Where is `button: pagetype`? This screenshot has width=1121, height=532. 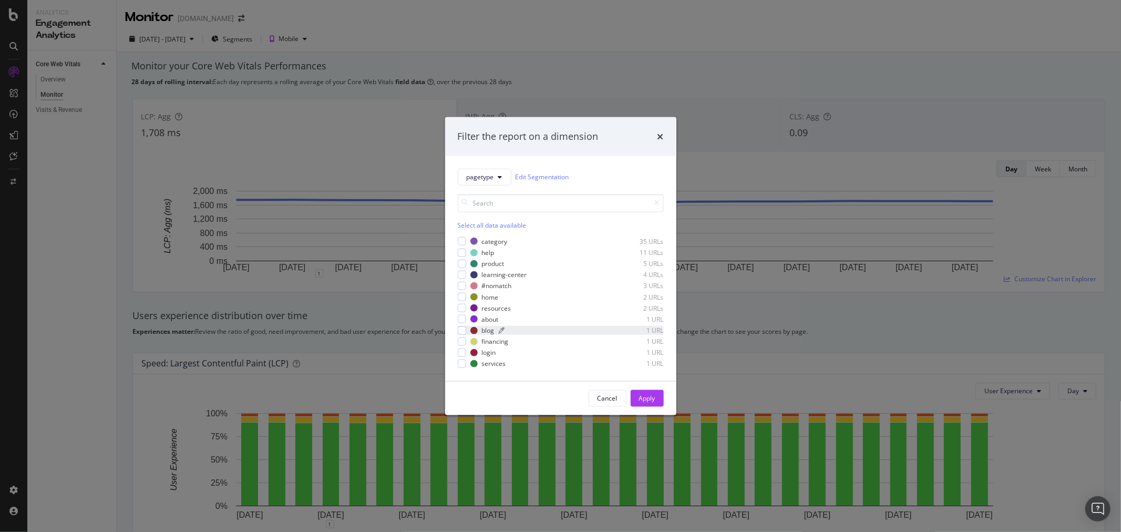 button: pagetype is located at coordinates (485, 177).